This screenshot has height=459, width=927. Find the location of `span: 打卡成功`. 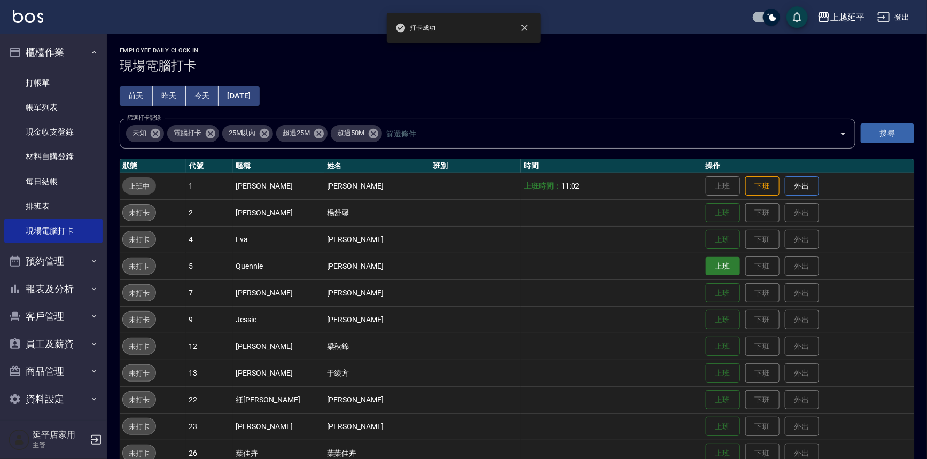

span: 打卡成功 is located at coordinates (416, 28).